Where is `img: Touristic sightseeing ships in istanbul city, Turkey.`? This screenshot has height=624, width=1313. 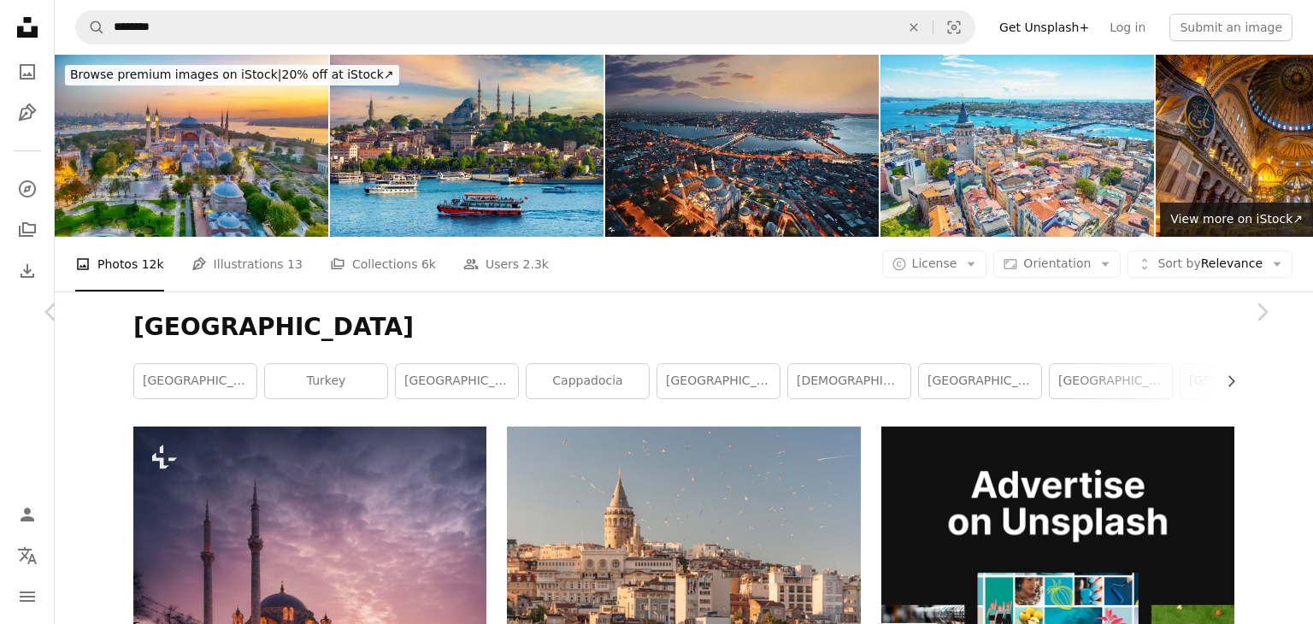
img: Touristic sightseeing ships in istanbul city, Turkey. is located at coordinates (467, 145).